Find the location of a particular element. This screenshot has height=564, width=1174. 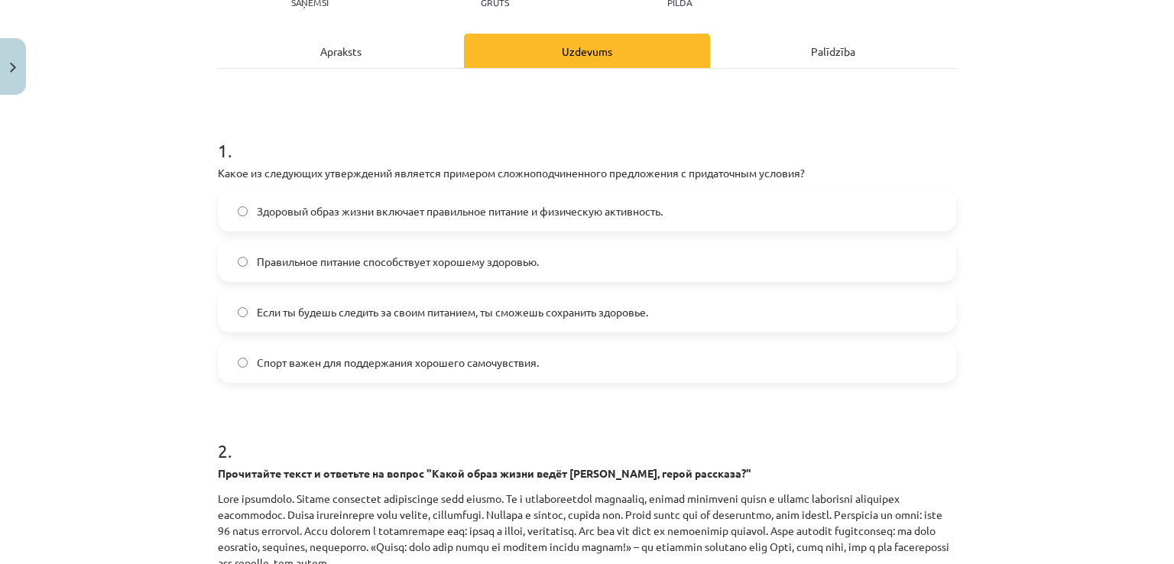

span: Правильное питание способствует хорошему здоровью. is located at coordinates (398, 261).